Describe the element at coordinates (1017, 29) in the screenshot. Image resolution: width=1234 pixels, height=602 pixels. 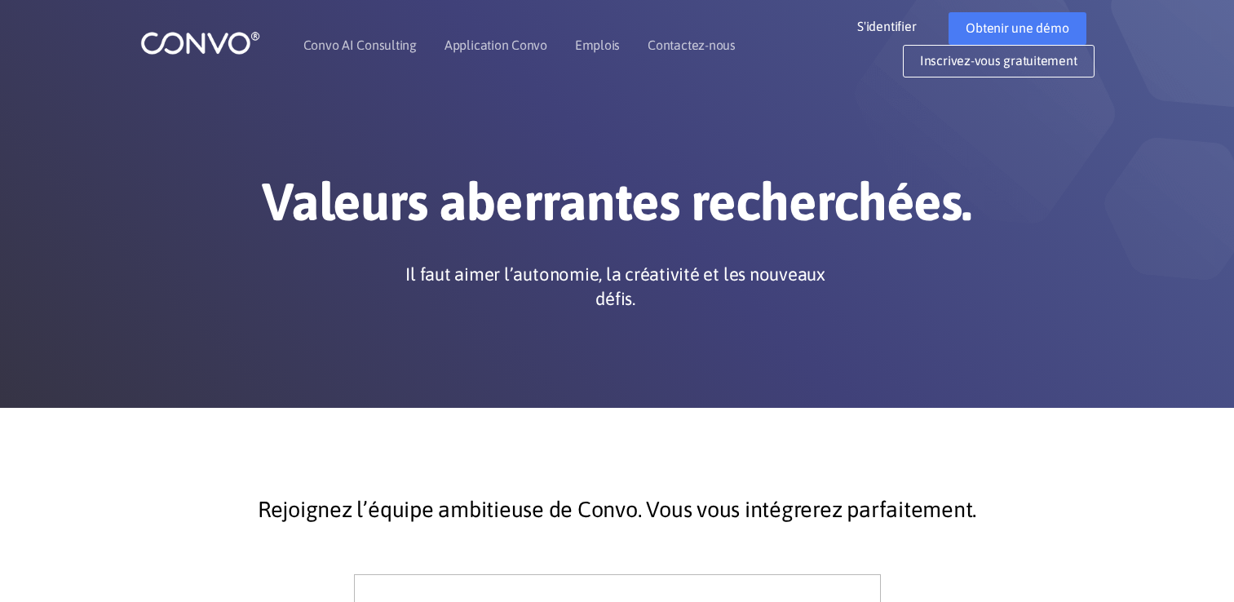
I see `a: Obtenir une démo` at that location.